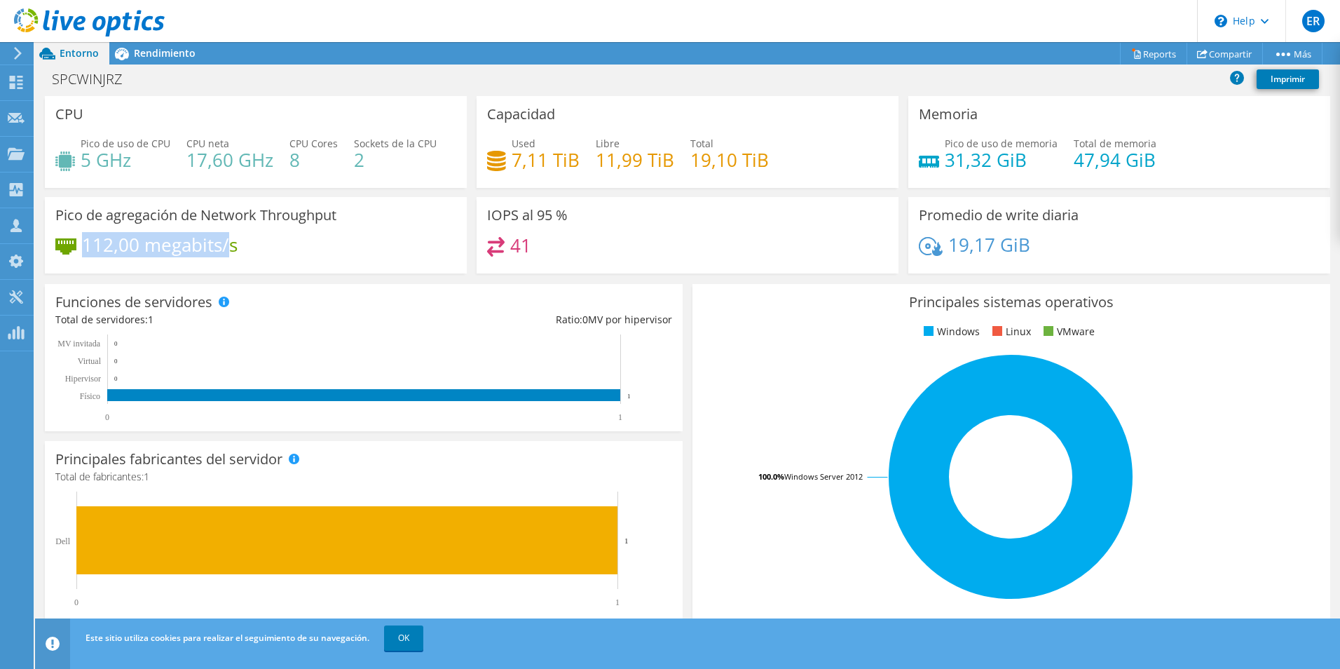  I want to click on tspan: Físico, so click(90, 396).